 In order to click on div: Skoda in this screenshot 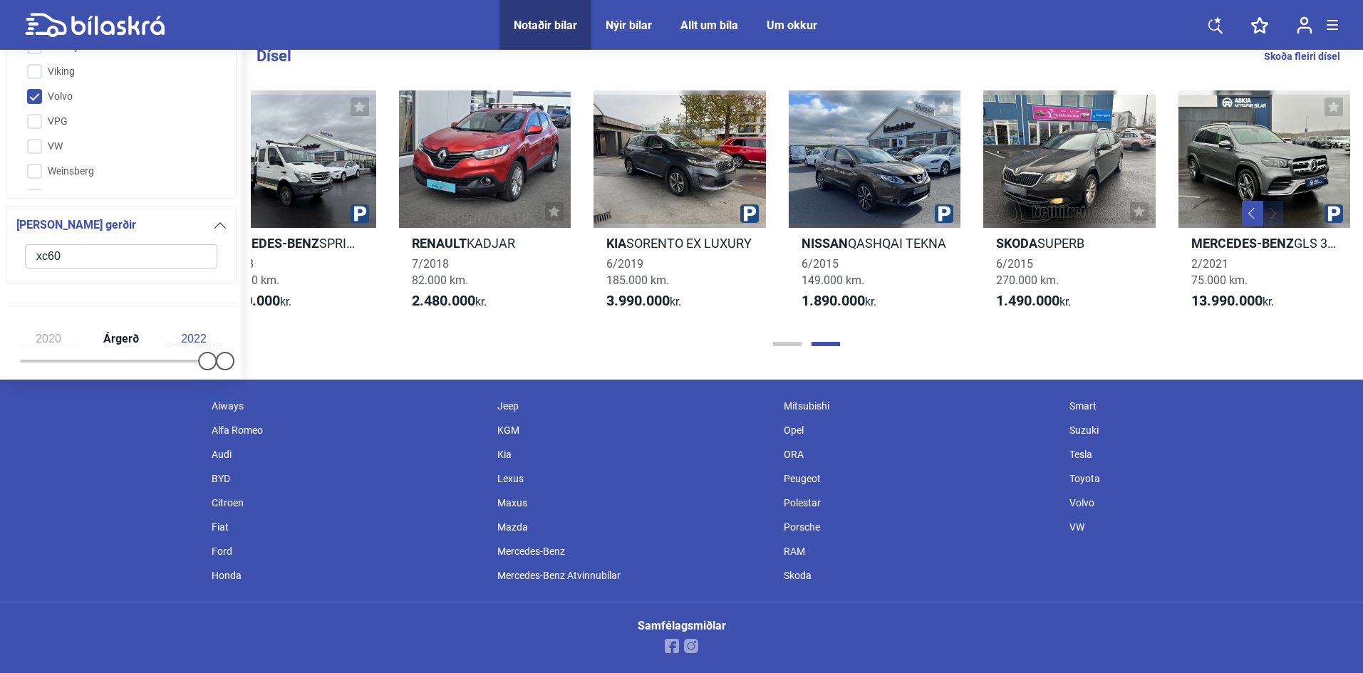, I will do `click(920, 576)`.